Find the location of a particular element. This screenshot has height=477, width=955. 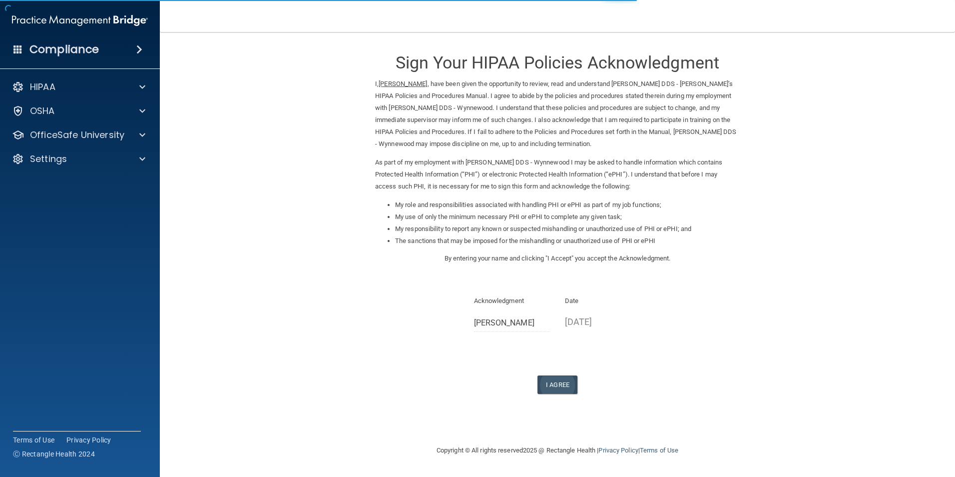

button: I Agree is located at coordinates (558, 384).